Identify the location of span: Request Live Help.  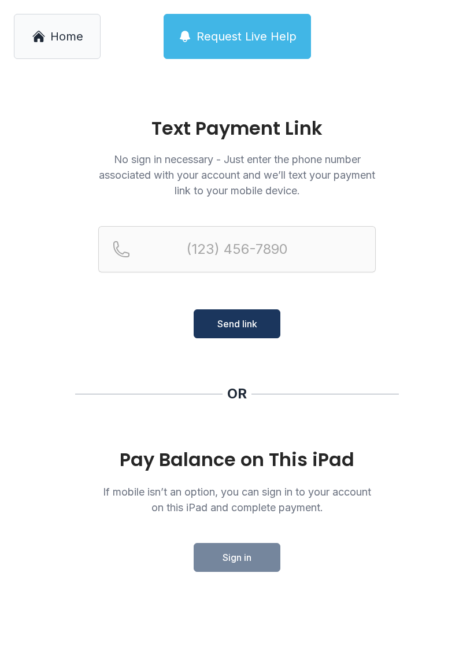
(246, 36).